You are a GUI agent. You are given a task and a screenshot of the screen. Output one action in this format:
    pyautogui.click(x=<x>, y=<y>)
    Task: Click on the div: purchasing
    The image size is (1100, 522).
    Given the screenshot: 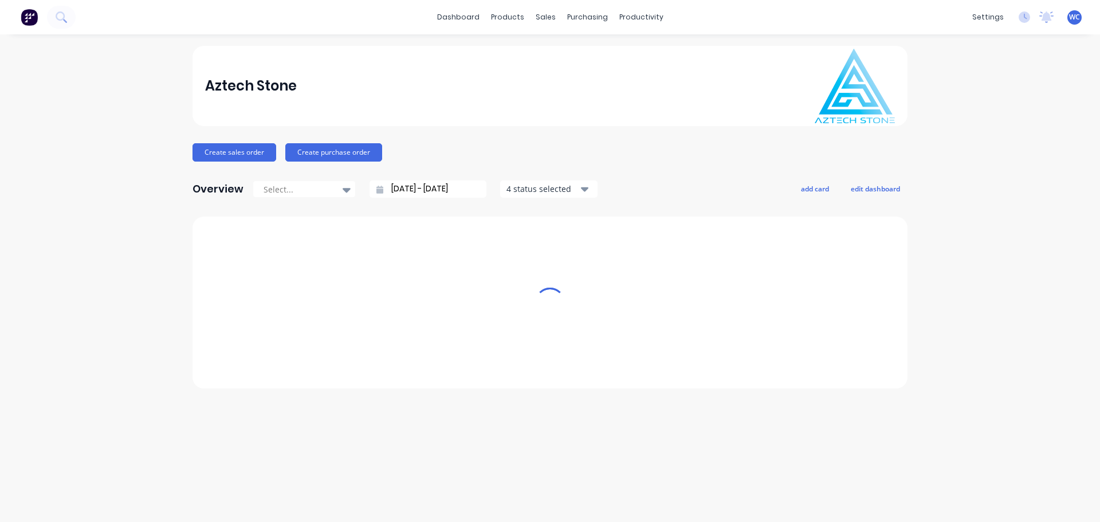 What is the action you would take?
    pyautogui.click(x=587, y=17)
    